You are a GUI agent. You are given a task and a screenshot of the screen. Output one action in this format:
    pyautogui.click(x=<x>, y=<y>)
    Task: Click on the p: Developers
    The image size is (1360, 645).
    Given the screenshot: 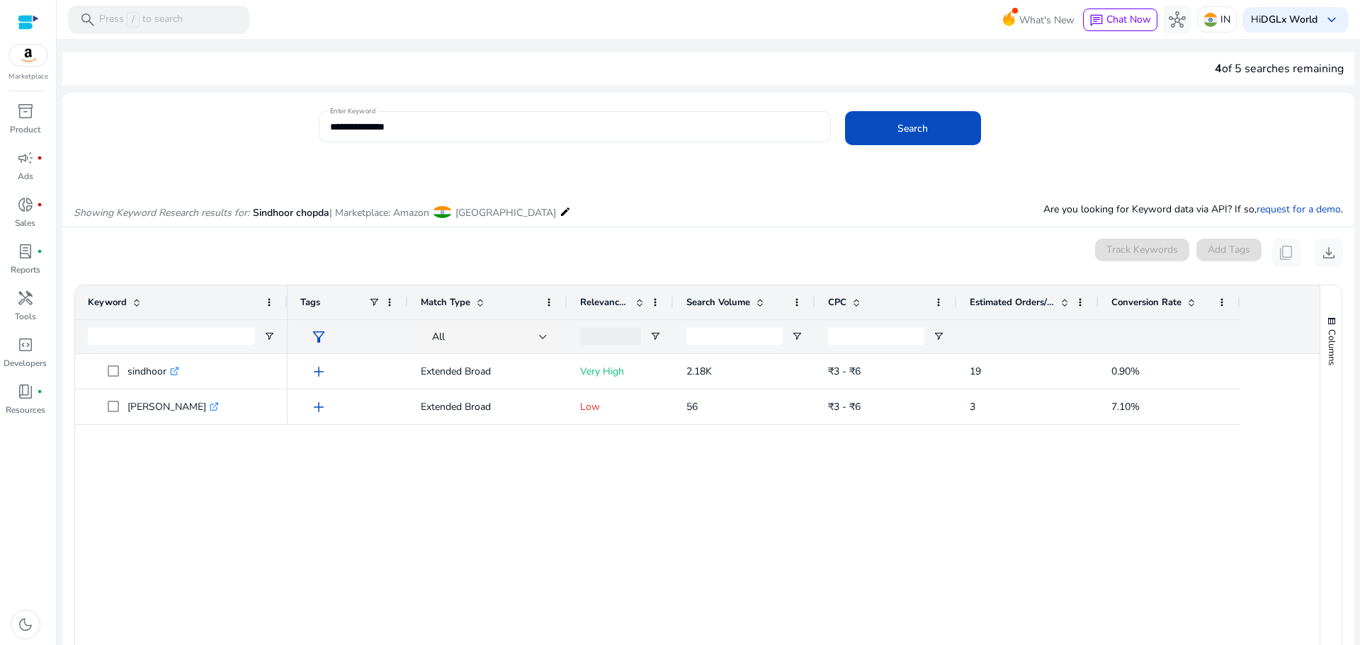 What is the action you would take?
    pyautogui.click(x=25, y=363)
    